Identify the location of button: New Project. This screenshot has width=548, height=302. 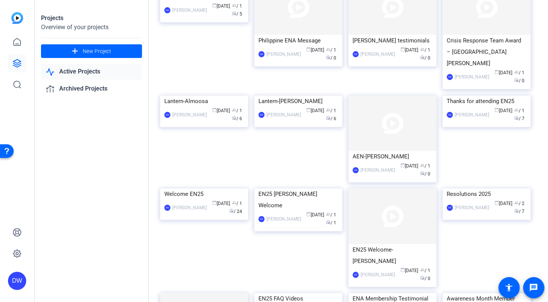
(91, 51).